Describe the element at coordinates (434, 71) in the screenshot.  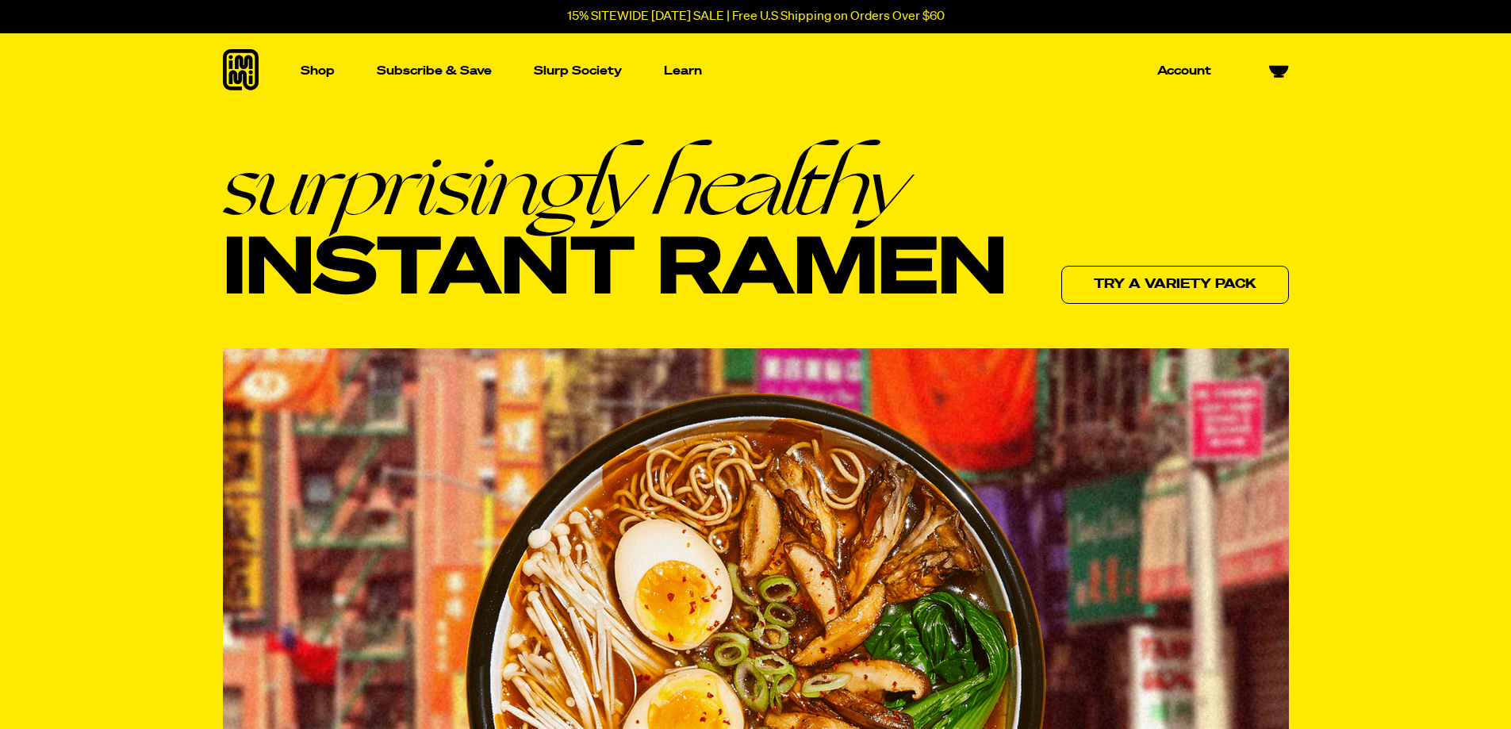
I see `p: Subscribe & Save` at that location.